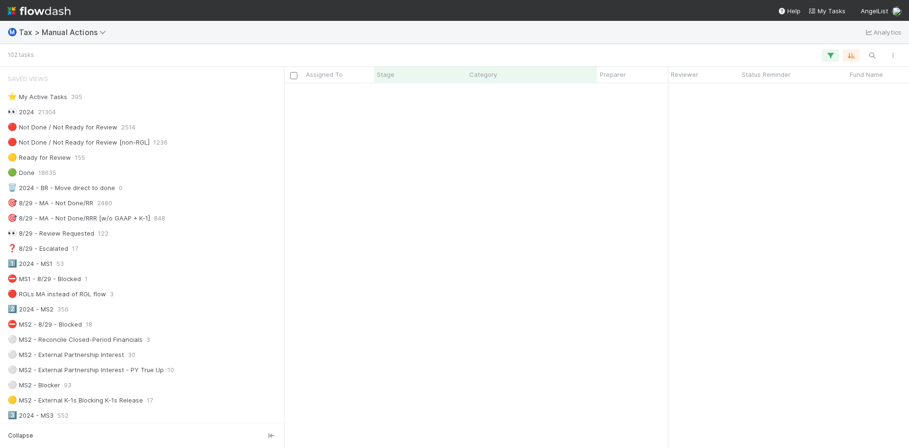 The image size is (909, 448). I want to click on span: Category, so click(483, 74).